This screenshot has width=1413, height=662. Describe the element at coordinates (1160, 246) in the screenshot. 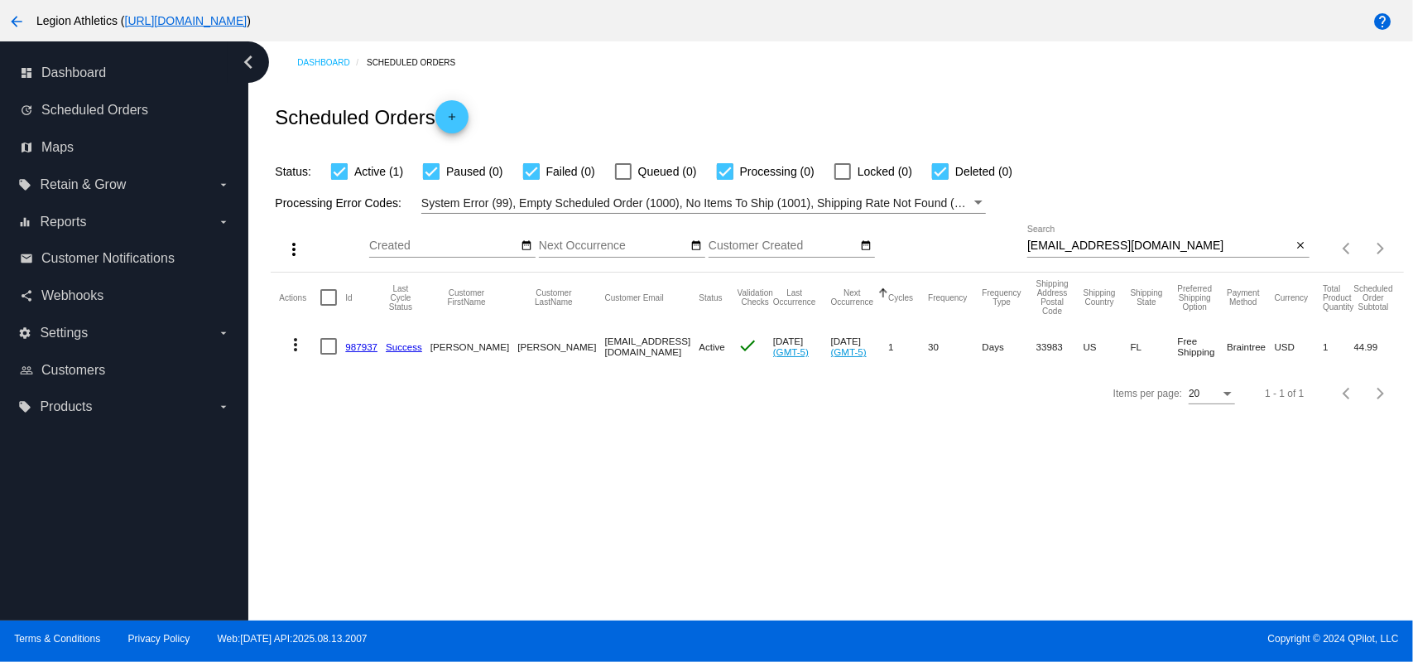

I see `input: Search` at that location.